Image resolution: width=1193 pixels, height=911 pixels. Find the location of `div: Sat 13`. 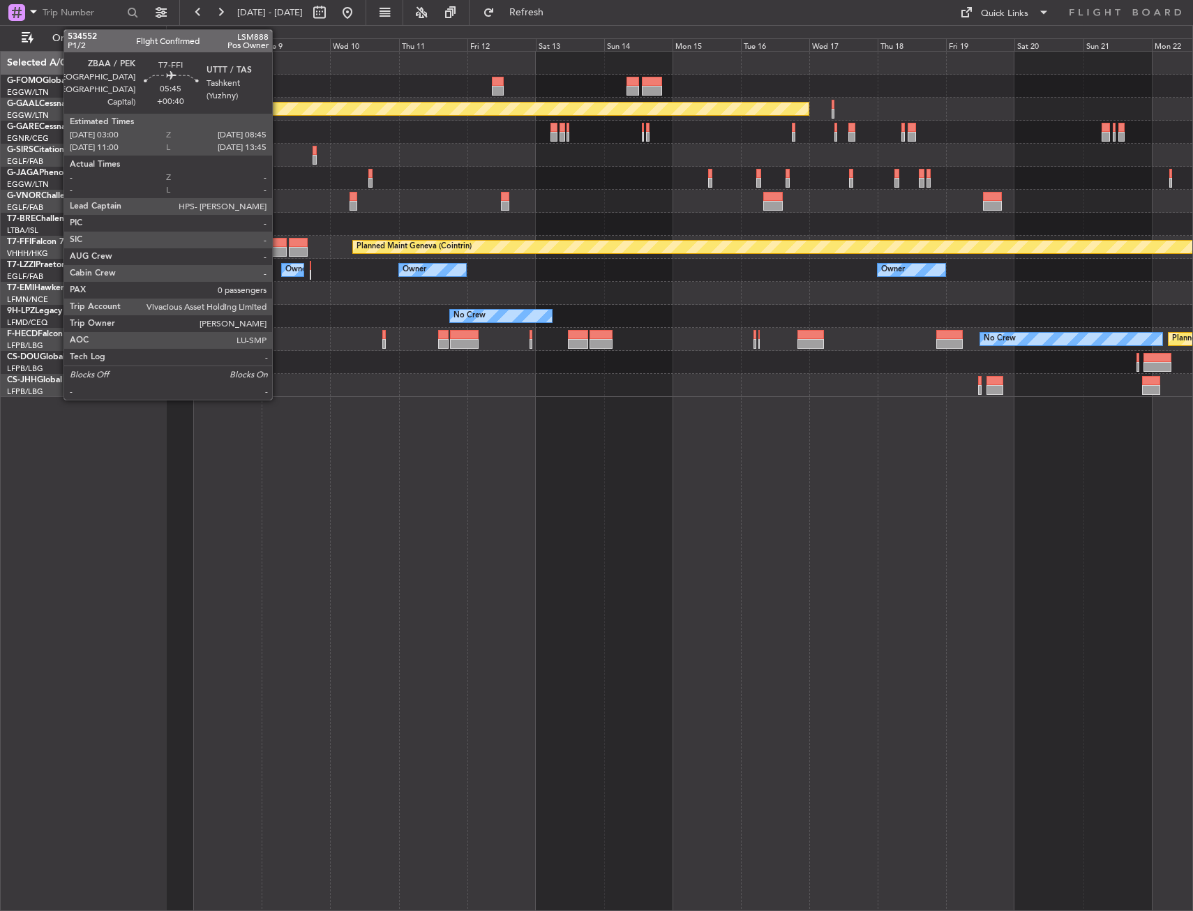

div: Sat 13 is located at coordinates (570, 45).